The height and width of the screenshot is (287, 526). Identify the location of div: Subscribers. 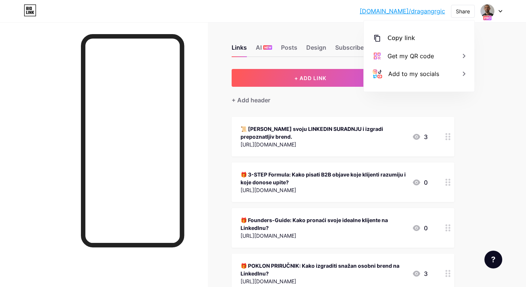
(352, 50).